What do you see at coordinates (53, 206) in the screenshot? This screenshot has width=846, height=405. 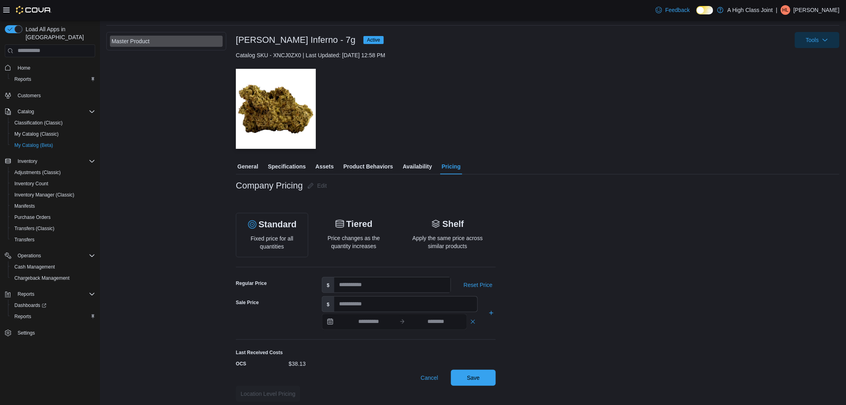 I see `button: Manifests` at bounding box center [53, 206].